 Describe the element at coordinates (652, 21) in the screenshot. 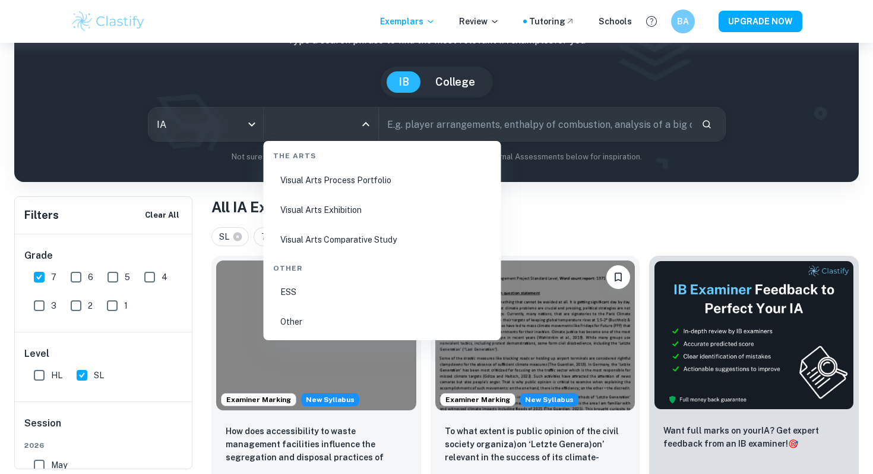

I see `button: Help and Feedback` at that location.